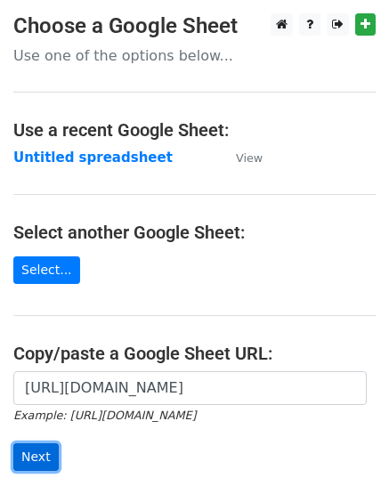 The image size is (389, 478). Describe the element at coordinates (194, 26) in the screenshot. I see `h3: Choose a Google Sheet` at that location.